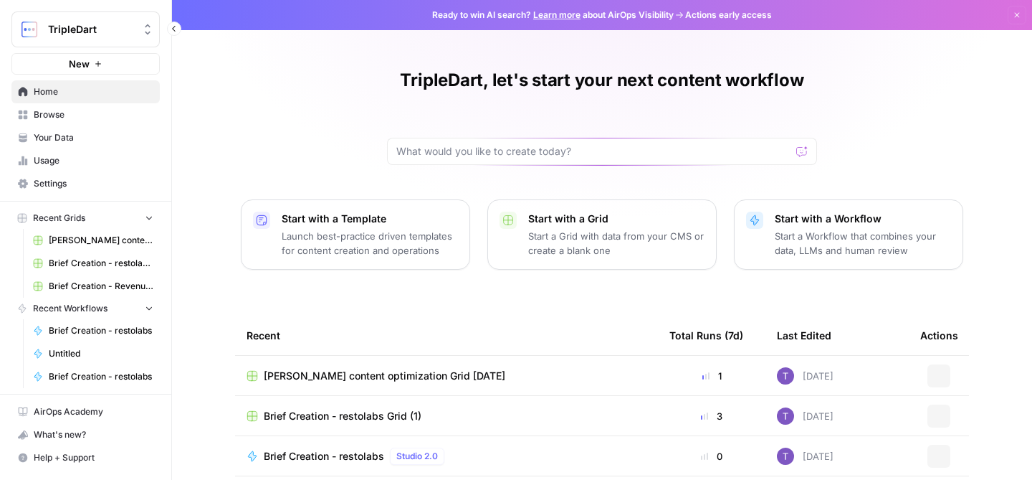  What do you see at coordinates (863, 219) in the screenshot?
I see `p: Start with a Workflow` at bounding box center [863, 219].